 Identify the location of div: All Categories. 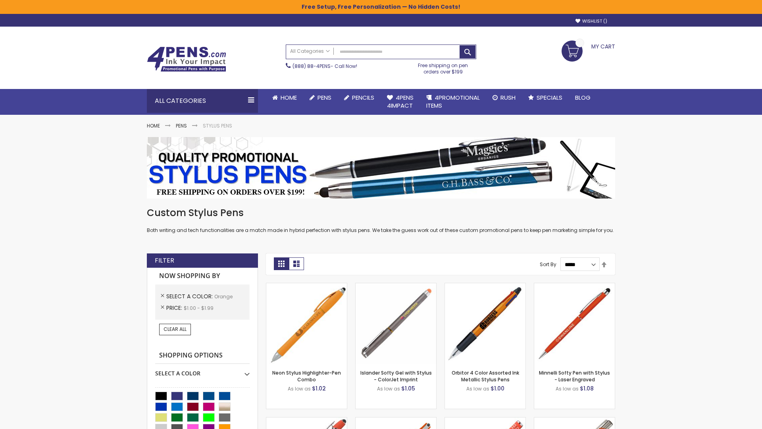
(202, 101).